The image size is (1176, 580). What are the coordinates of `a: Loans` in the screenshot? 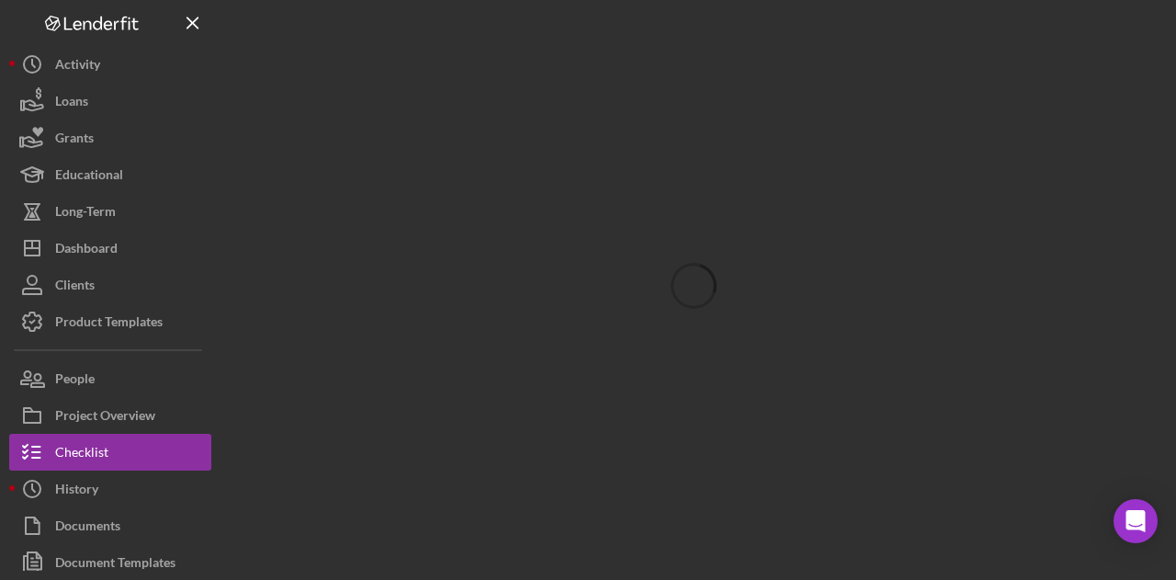 It's located at (110, 101).